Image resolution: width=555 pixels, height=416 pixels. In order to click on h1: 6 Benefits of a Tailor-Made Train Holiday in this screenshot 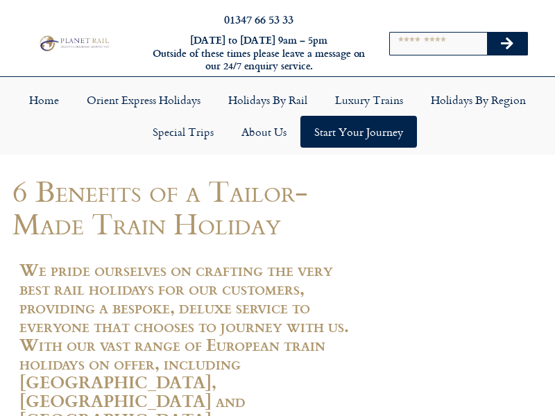, I will do `click(187, 207)`.